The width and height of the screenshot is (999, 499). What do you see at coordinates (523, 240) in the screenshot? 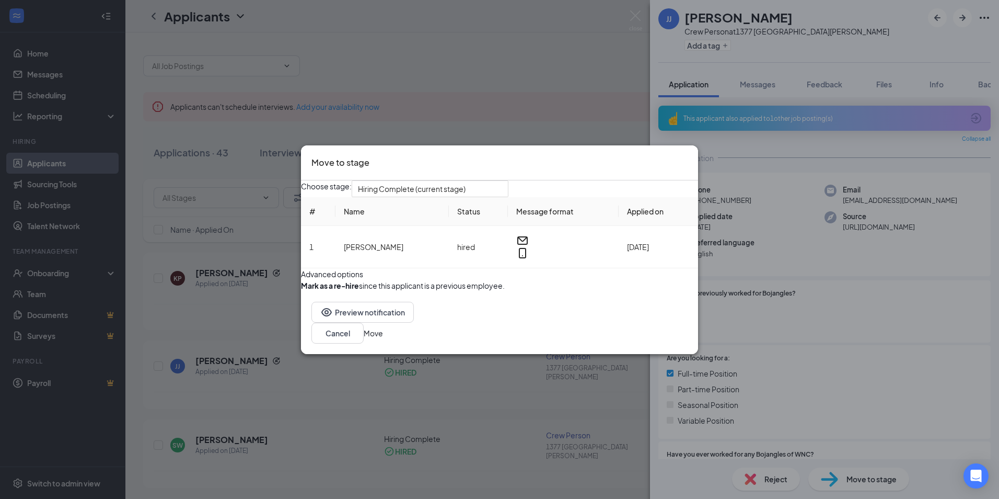
I see `svg: Email` at bounding box center [523, 240].